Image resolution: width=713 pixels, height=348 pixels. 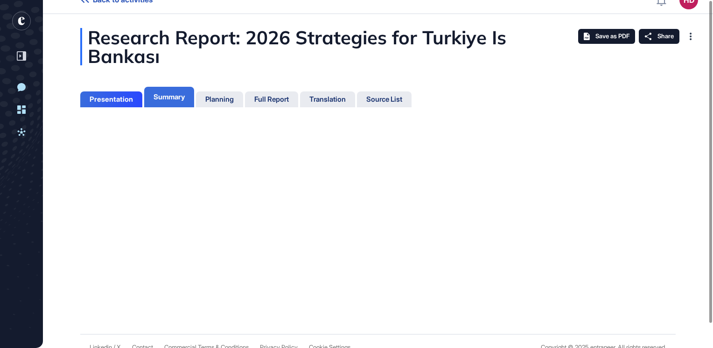 I want to click on div: Full Report, so click(x=271, y=99).